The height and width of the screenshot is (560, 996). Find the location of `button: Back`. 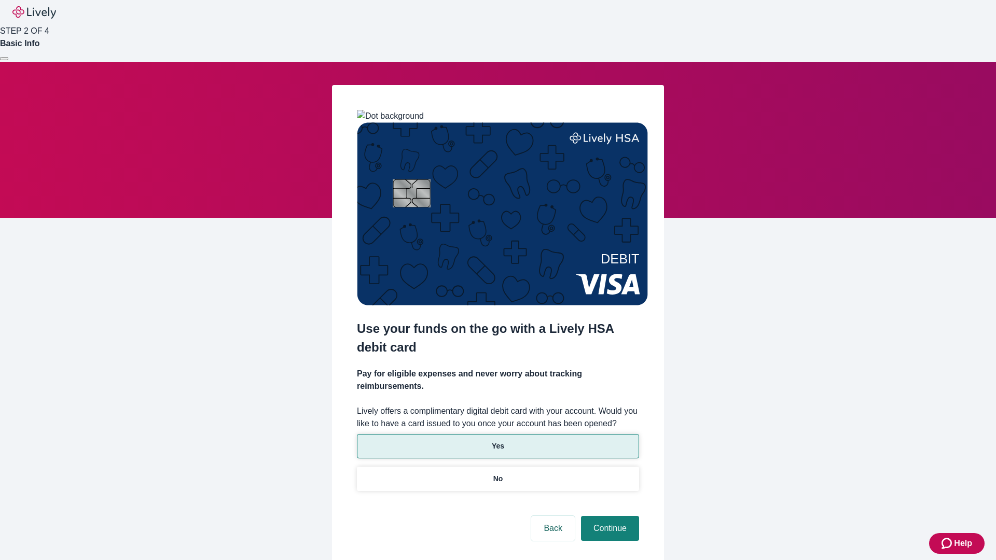

button: Back is located at coordinates (553, 528).